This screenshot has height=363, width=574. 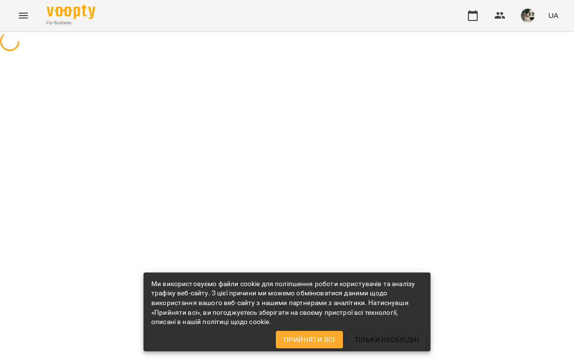 I want to click on button: Menu, so click(x=23, y=16).